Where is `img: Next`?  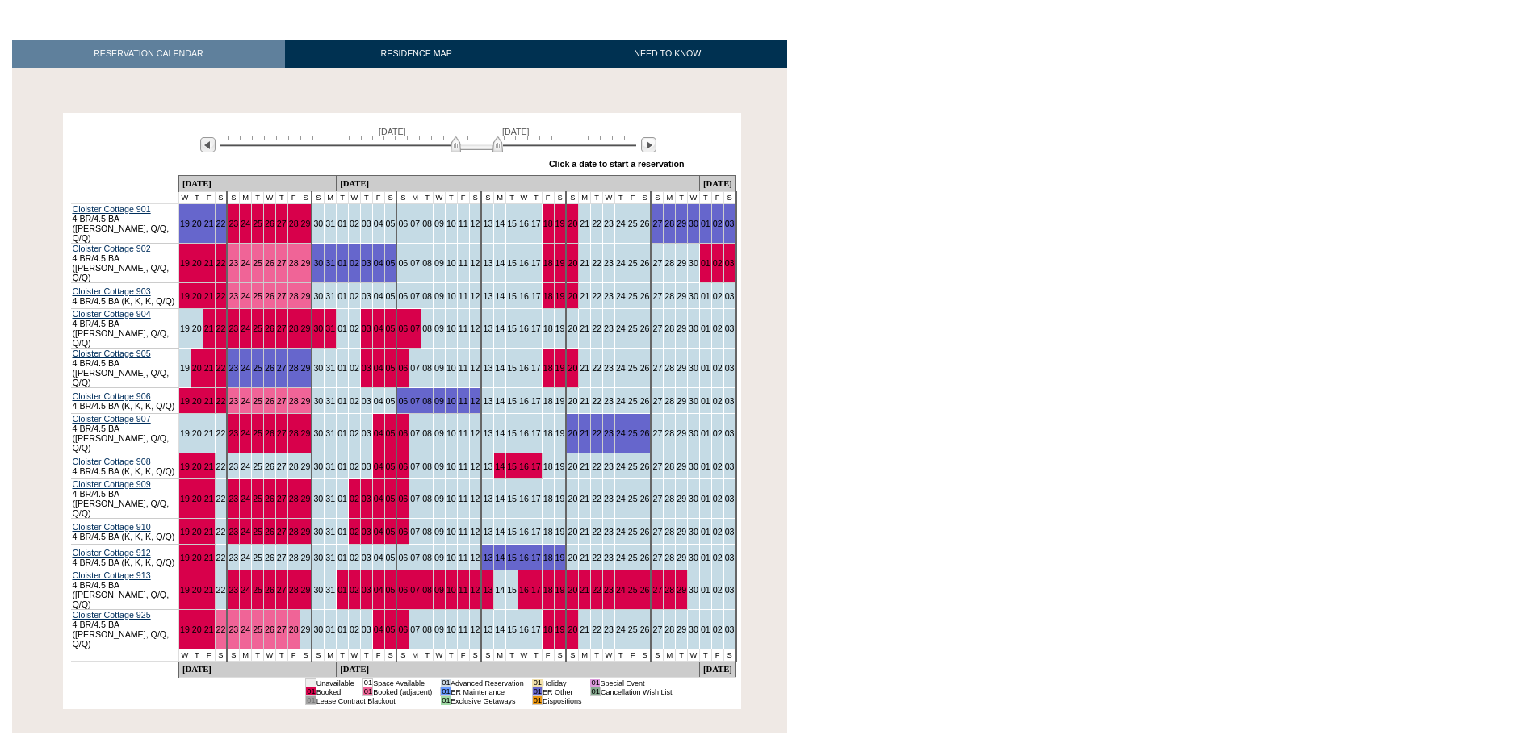
img: Next is located at coordinates (648, 144).